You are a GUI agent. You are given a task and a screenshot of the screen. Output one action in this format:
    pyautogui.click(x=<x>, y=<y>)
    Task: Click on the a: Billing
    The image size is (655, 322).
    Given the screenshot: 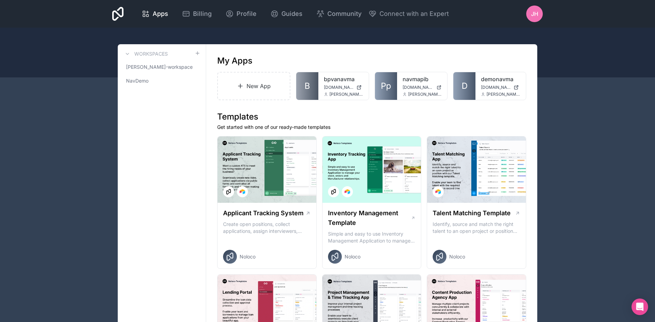 What is the action you would take?
    pyautogui.click(x=197, y=14)
    